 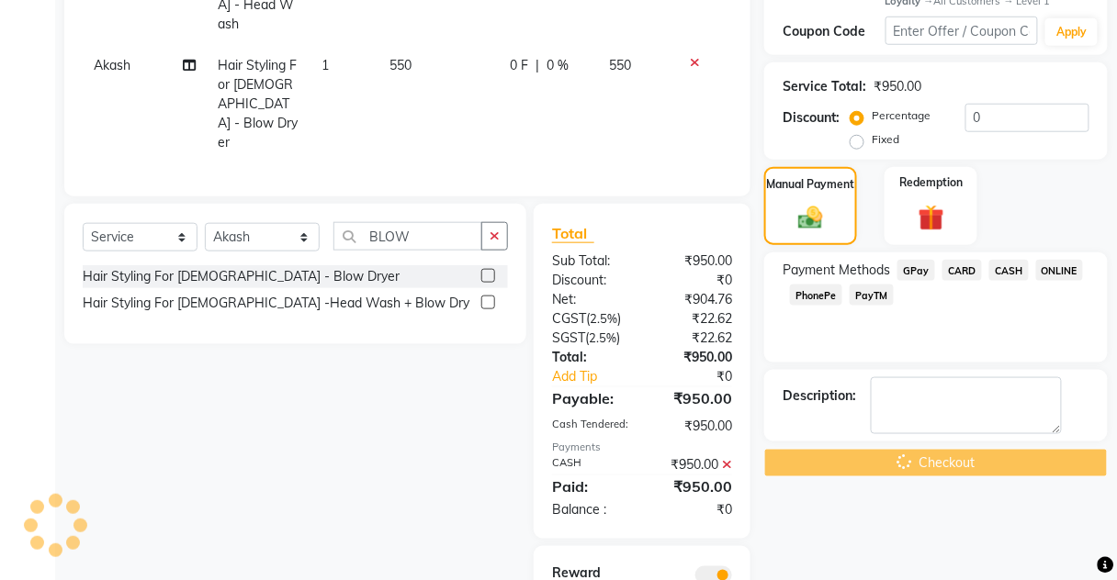 I want to click on div: Description:, so click(x=819, y=396).